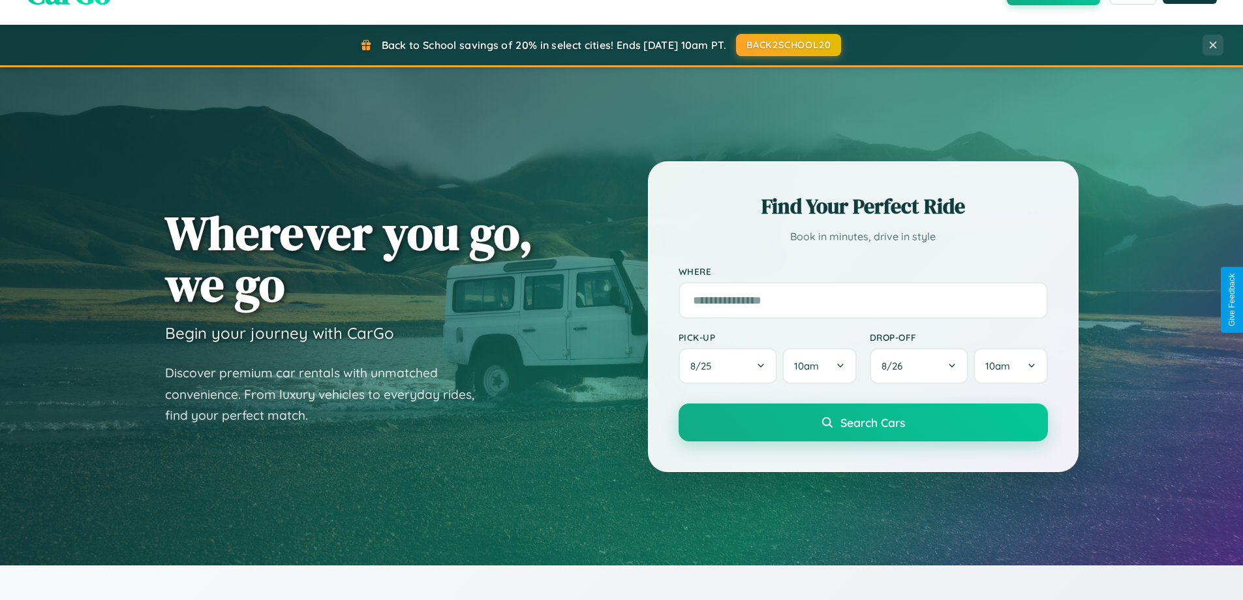 The height and width of the screenshot is (600, 1243). What do you see at coordinates (728, 365) in the screenshot?
I see `button: 8/25` at bounding box center [728, 365].